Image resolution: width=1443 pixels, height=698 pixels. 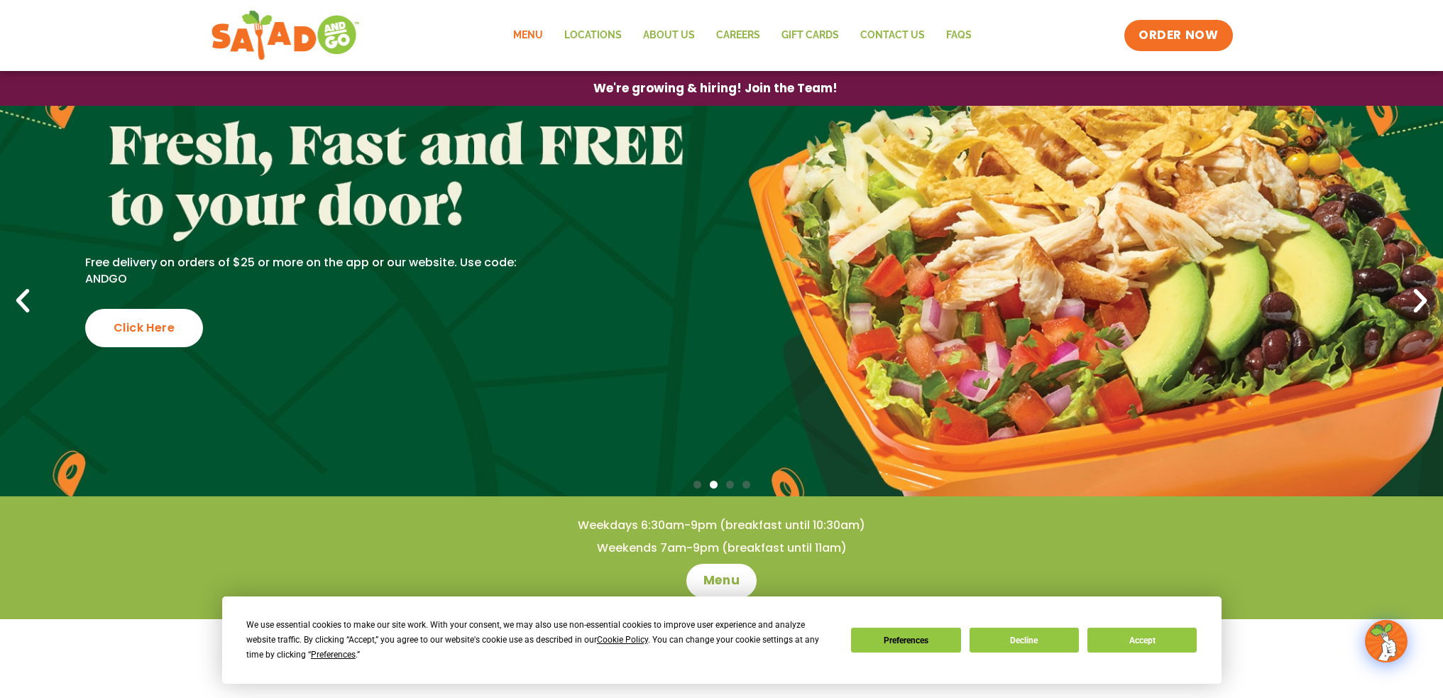 What do you see at coordinates (333, 655) in the screenshot?
I see `span: Preferences` at bounding box center [333, 655].